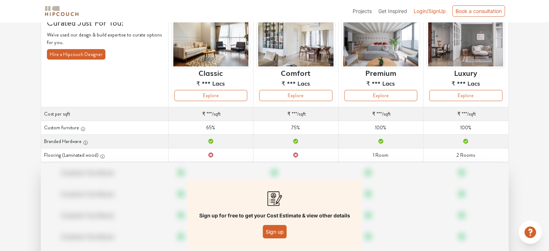  I want to click on h6: Comfort, so click(296, 73).